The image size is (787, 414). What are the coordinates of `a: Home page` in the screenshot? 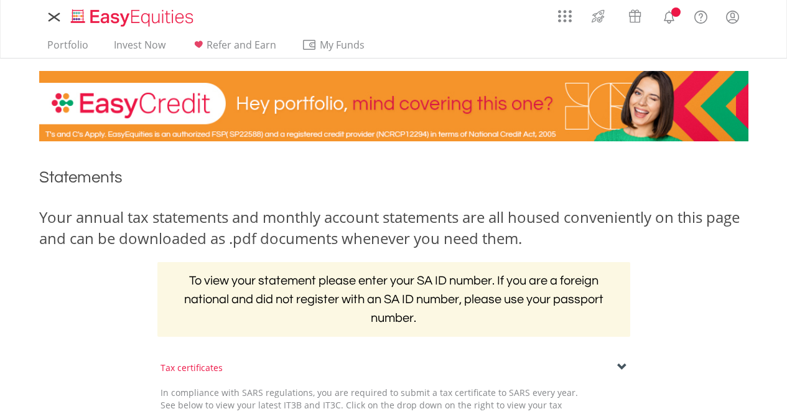 It's located at (132, 16).